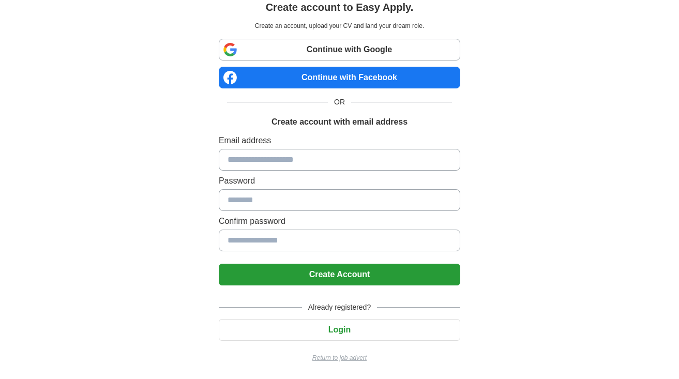 The image size is (679, 379). What do you see at coordinates (339, 102) in the screenshot?
I see `span: OR` at bounding box center [339, 102].